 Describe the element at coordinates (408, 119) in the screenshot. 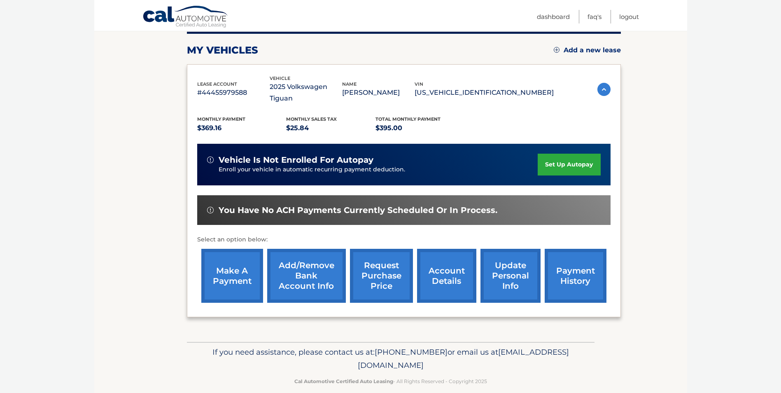

I see `span: Total Monthly Payment` at that location.